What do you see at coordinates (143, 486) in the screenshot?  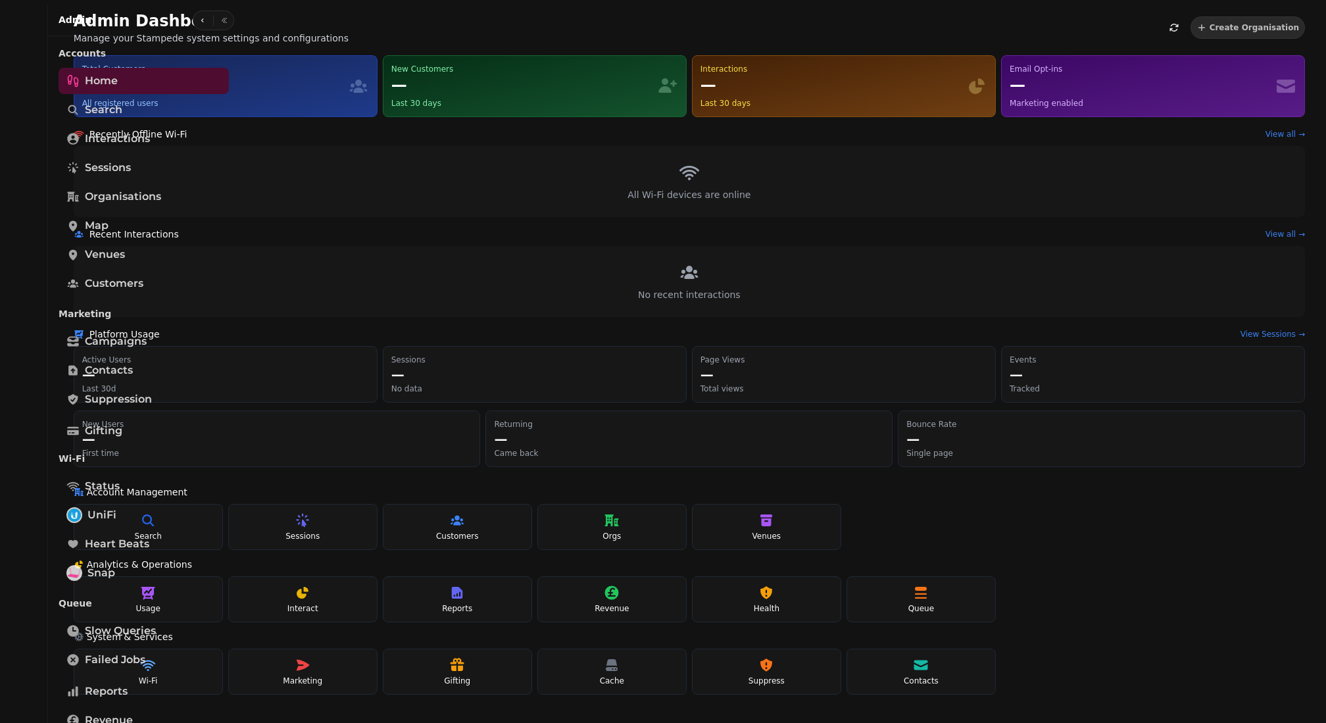 I see `a: Status` at bounding box center [143, 486].